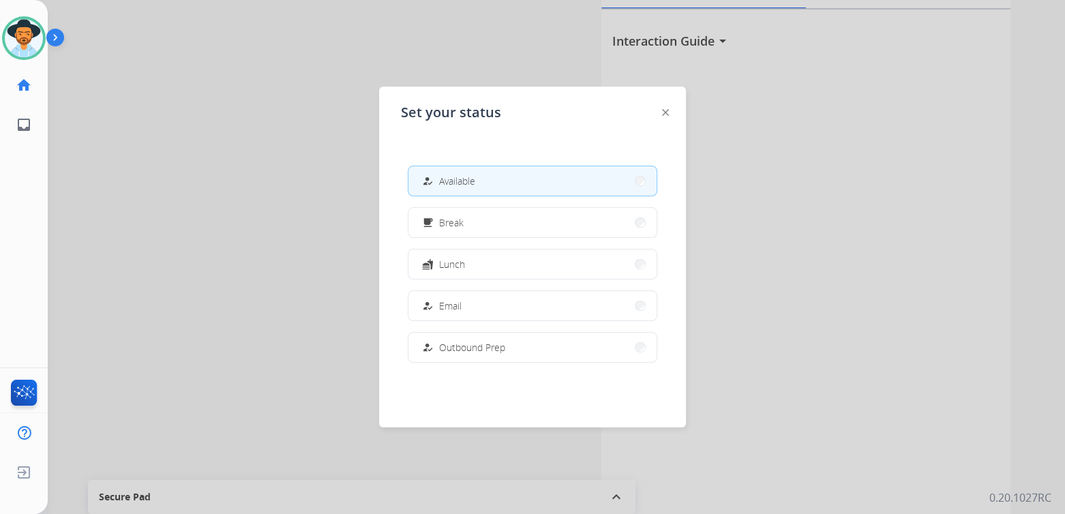  What do you see at coordinates (451, 222) in the screenshot?
I see `span: Break` at bounding box center [451, 222].